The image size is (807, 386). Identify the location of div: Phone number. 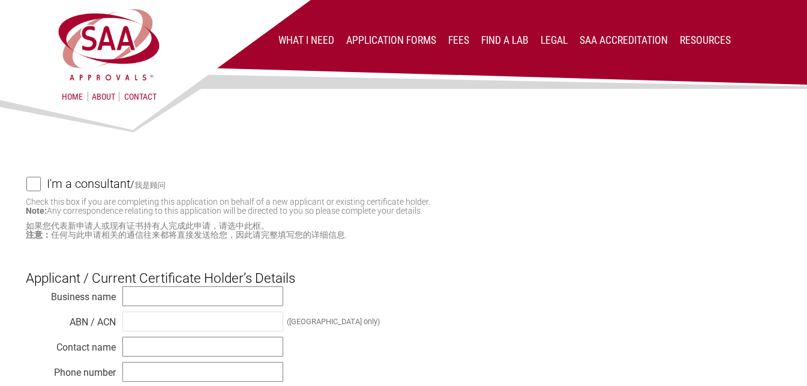
(71, 370).